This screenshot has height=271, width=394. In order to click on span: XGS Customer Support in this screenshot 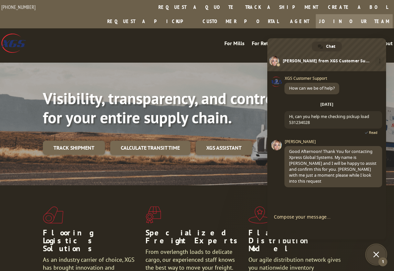, I will do `click(312, 78)`.